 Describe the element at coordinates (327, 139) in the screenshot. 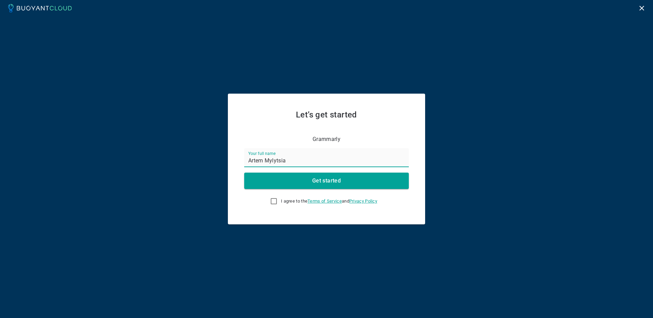

I see `p: Grammarly` at that location.